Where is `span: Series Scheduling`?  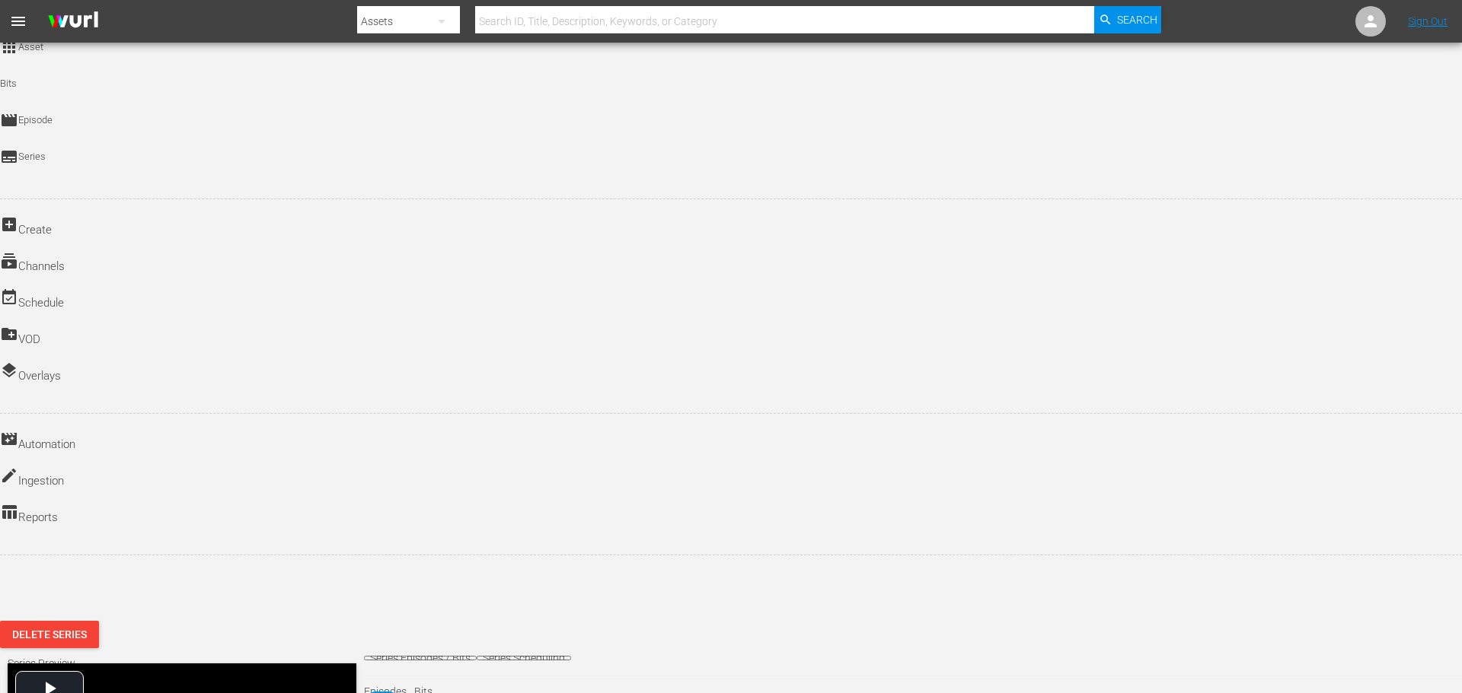
span: Series Scheduling is located at coordinates (524, 658).